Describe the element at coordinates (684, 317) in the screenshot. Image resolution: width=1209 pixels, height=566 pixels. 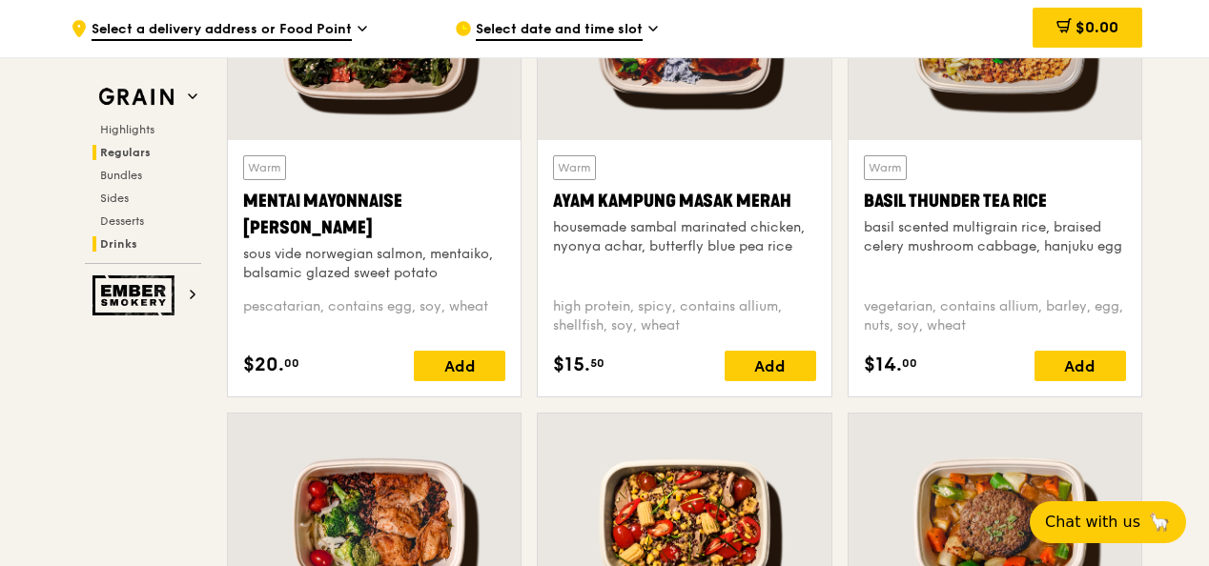
I see `div: high protein, spicy, contains allium, shellfish, soy, wheat` at that location.